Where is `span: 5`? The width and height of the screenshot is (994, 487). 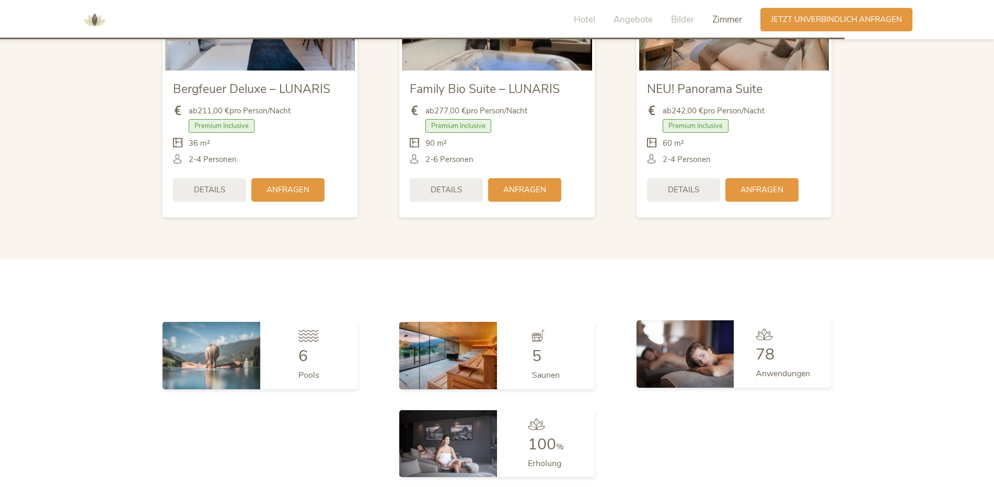
span: 5 is located at coordinates (537, 356).